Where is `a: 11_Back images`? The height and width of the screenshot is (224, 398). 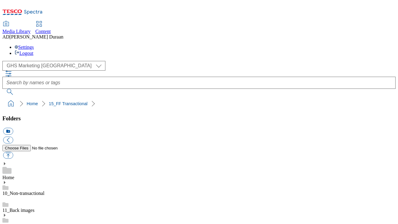 a: 11_Back images is located at coordinates (18, 210).